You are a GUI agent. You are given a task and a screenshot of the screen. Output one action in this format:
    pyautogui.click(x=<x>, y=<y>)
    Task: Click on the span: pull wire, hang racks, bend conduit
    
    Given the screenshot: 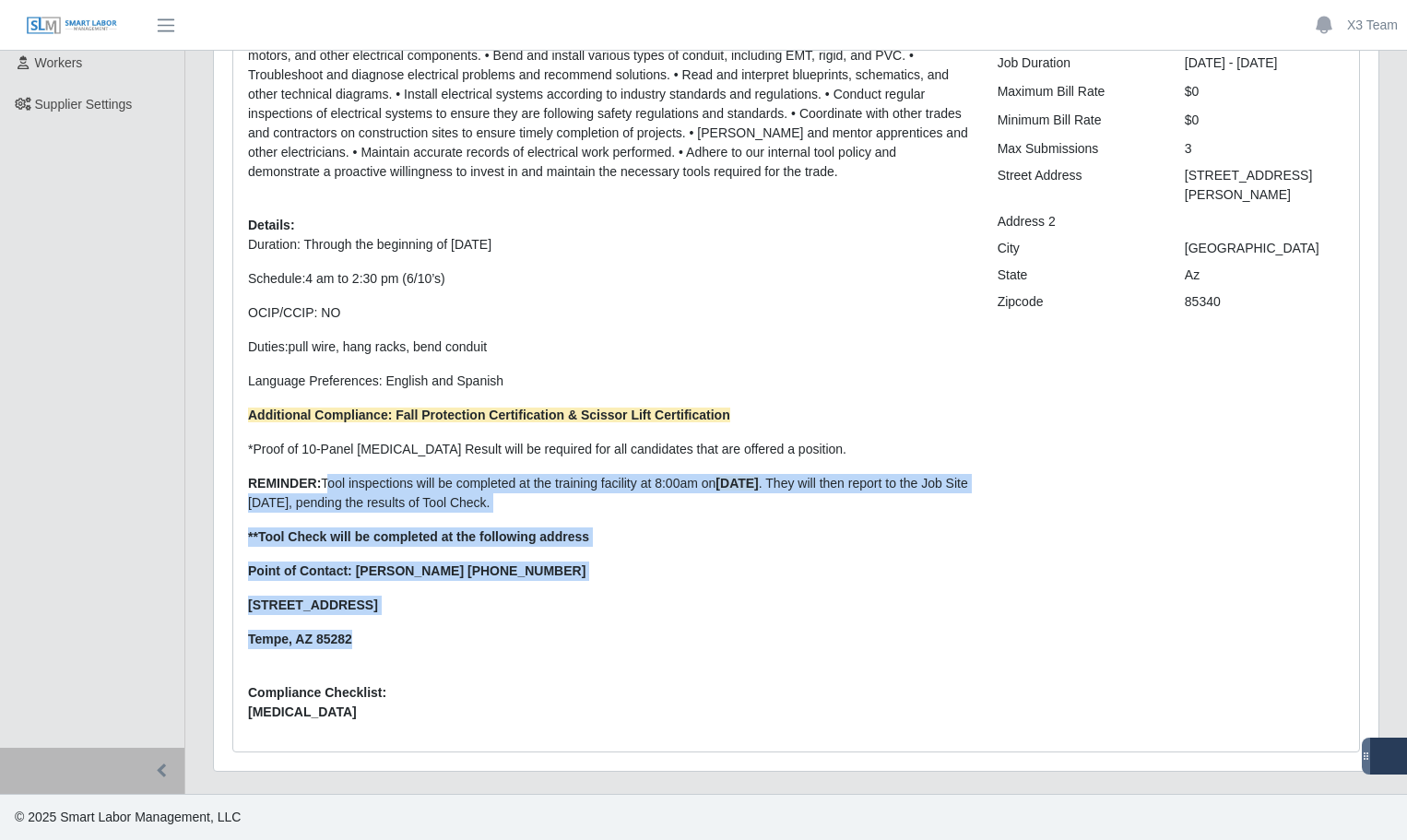 What is the action you would take?
    pyautogui.click(x=388, y=346)
    